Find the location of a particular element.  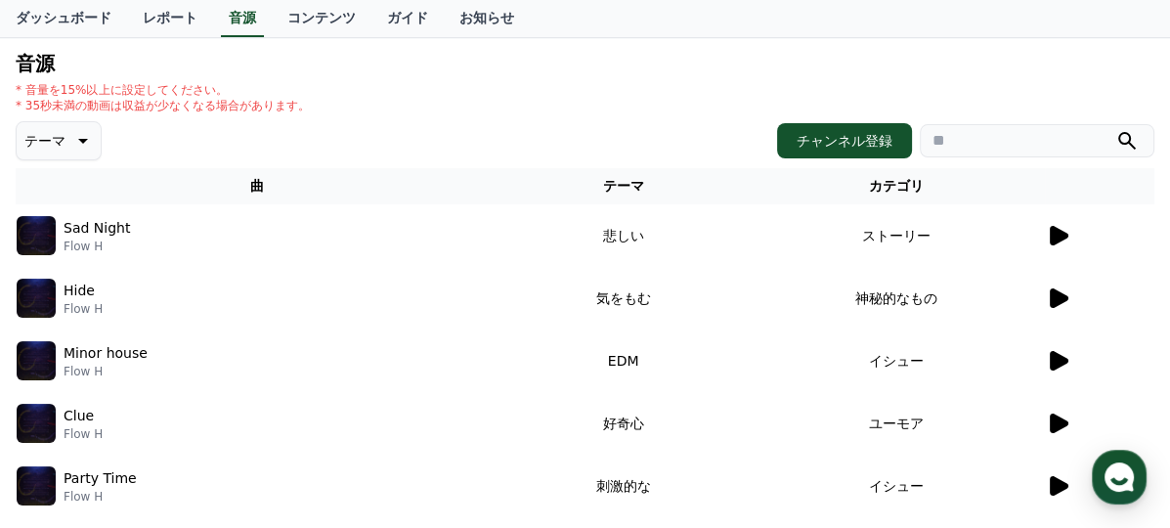

p: * 音量を15%以上に設定してください。 is located at coordinates (162, 90).